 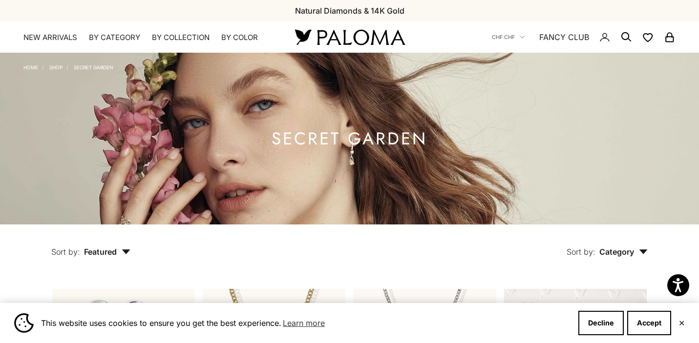 What do you see at coordinates (503, 37) in the screenshot?
I see `span: CHF CHF` at bounding box center [503, 37].